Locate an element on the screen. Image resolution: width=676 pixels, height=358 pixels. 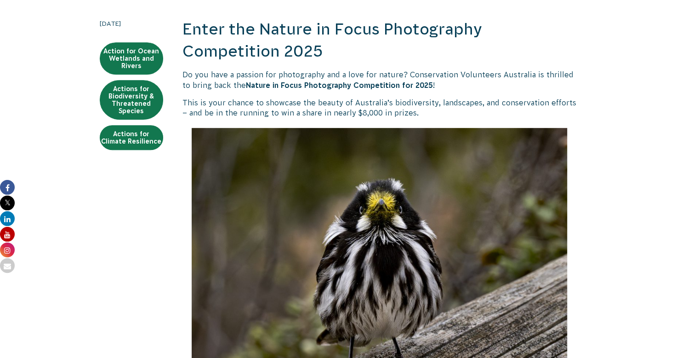
a: Actions for Biodiversity & Threatened Species is located at coordinates (131, 100).